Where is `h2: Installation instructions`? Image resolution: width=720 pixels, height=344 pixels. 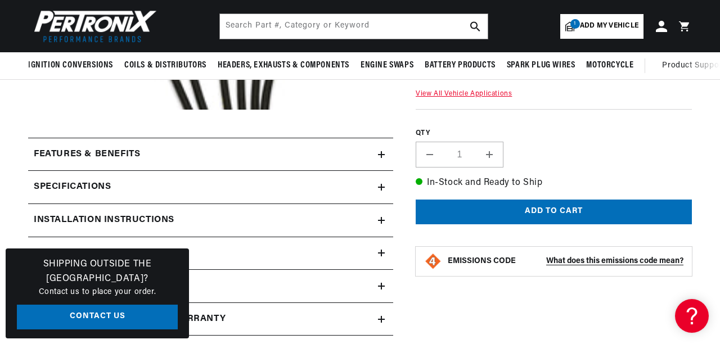
h2: Installation instructions is located at coordinates (104, 220).